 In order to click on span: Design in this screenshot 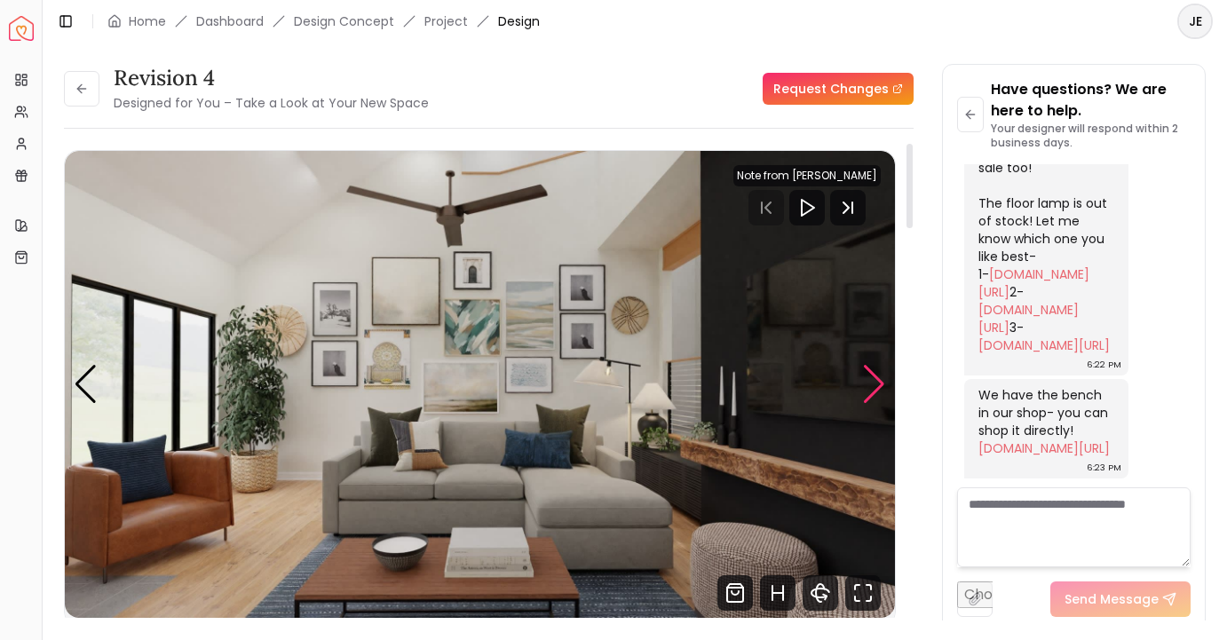, I will do `click(518, 21)`.